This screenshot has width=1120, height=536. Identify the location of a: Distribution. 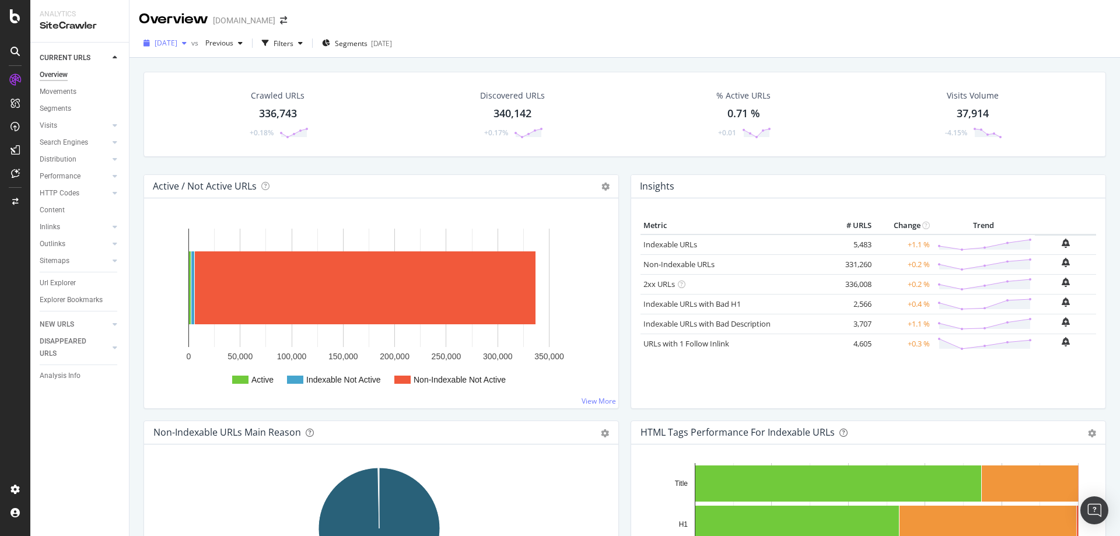
(74, 159).